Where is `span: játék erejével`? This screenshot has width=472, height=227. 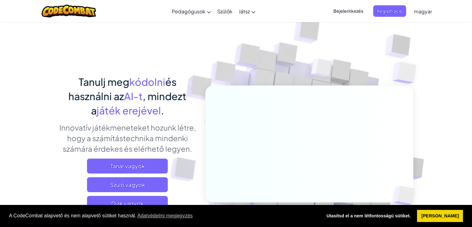
span: játék erejével is located at coordinates (129, 110).